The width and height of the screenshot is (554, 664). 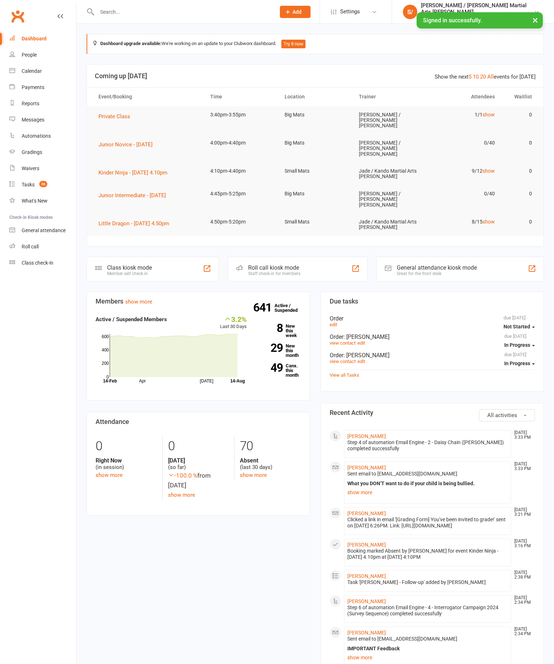 What do you see at coordinates (264, 308) in the screenshot?
I see `strong: 641` at bounding box center [264, 308].